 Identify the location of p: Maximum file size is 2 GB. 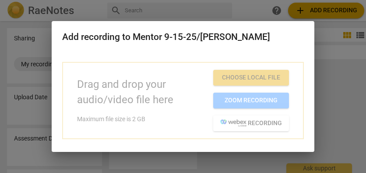
(142, 119).